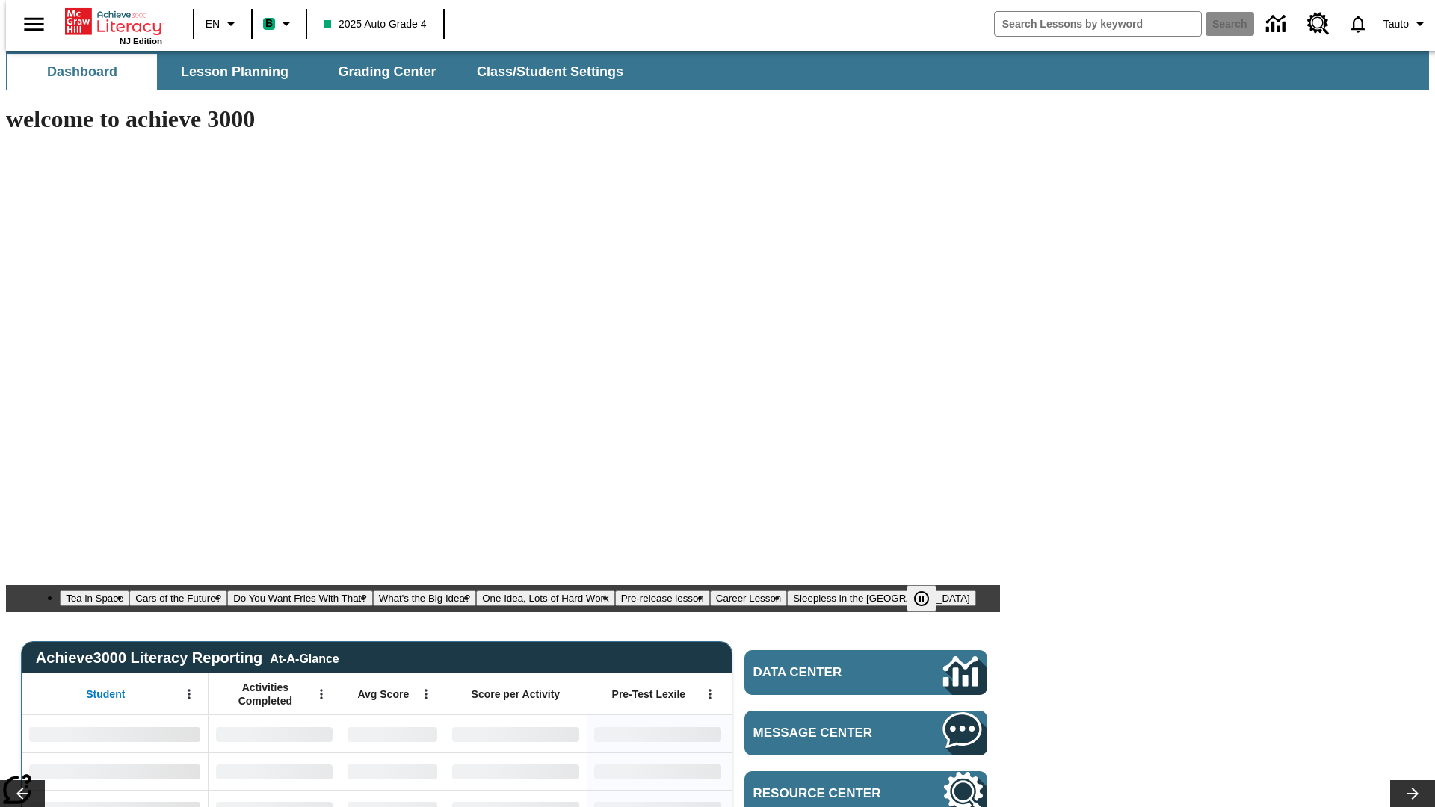 This screenshot has height=807, width=1435. What do you see at coordinates (94, 598) in the screenshot?
I see `button: Slide 1 Tea in Space` at bounding box center [94, 598].